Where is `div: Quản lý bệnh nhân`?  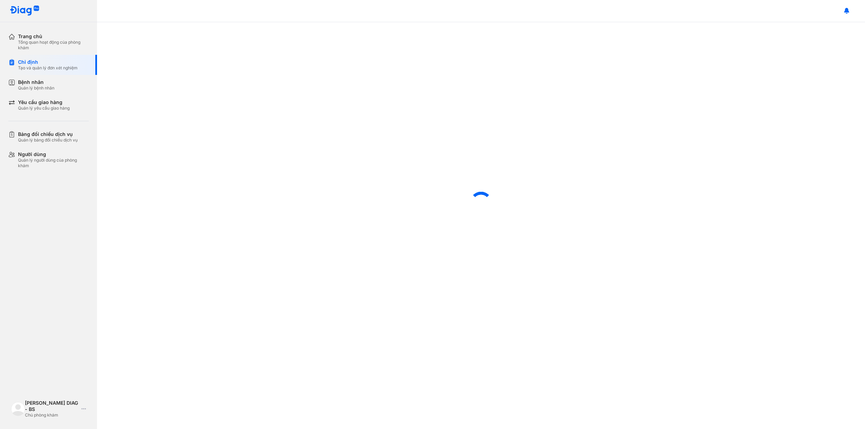
div: Quản lý bệnh nhân is located at coordinates (36, 88).